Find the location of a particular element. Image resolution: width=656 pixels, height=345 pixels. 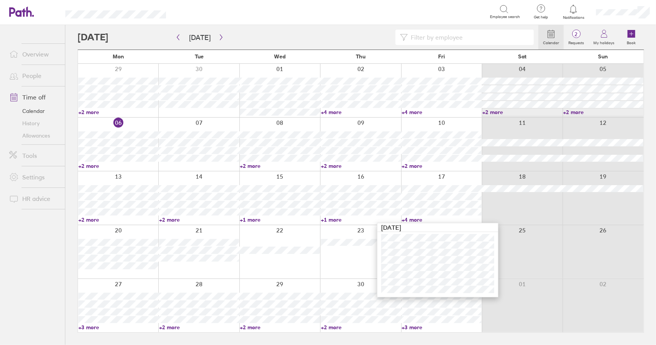

span: 2 is located at coordinates (576, 34).